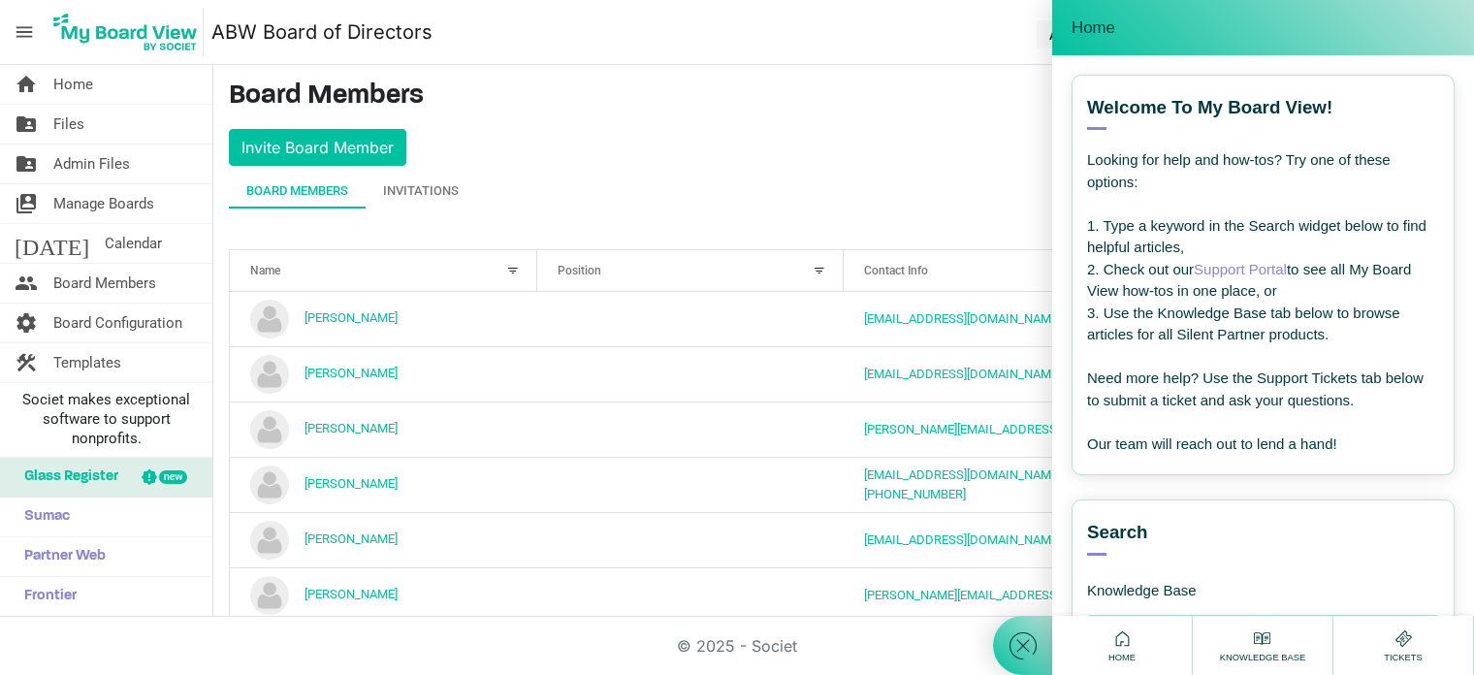 This screenshot has width=1474, height=675. I want to click on span: settings, so click(26, 323).